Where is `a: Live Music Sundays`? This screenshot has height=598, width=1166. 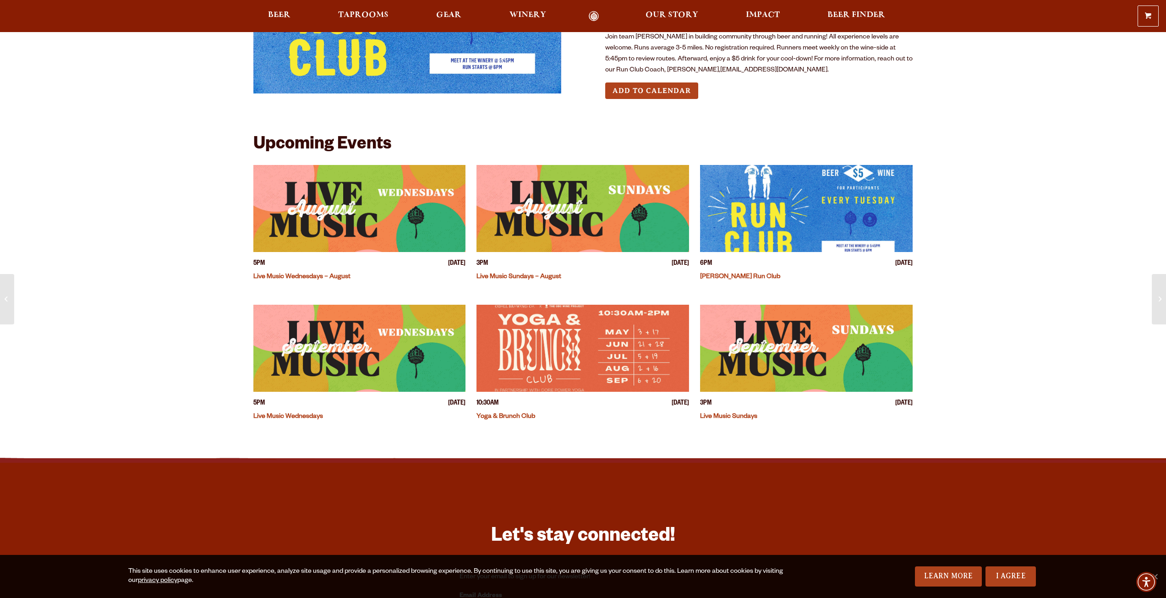 a: Live Music Sundays is located at coordinates (729, 417).